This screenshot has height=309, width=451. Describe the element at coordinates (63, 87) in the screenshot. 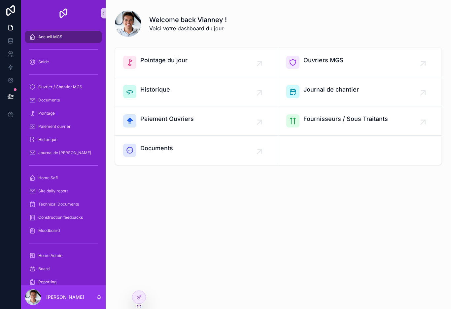

I see `a: Ouvrier / Chantier MGS` at that location.